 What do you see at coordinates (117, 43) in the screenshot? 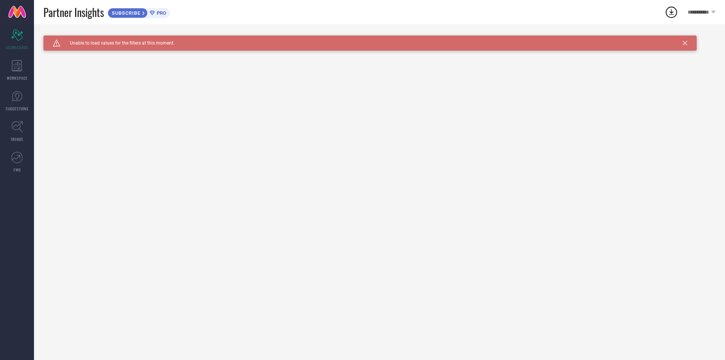
I see `span: Unable to load values for the filters at this moment.` at bounding box center [117, 43].